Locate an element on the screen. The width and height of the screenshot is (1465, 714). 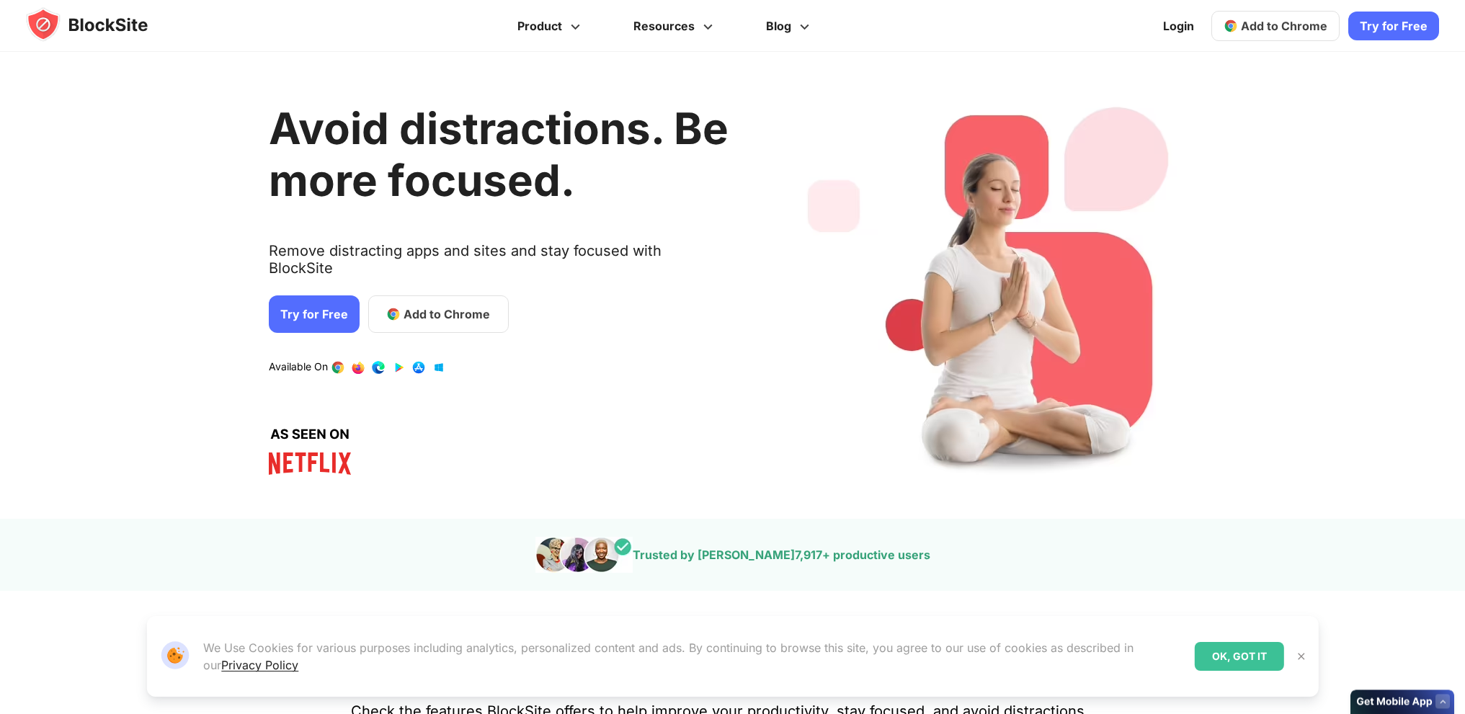
span: 7,917 is located at coordinates (809, 555).